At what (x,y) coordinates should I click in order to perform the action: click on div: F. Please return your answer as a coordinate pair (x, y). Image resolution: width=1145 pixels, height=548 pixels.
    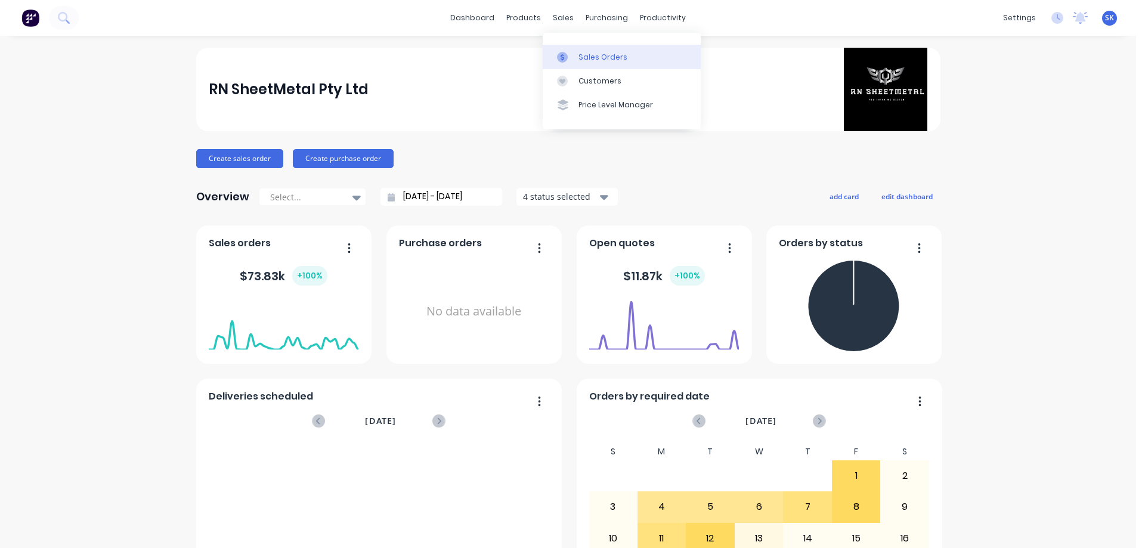
    Looking at the image, I should click on (857, 452).